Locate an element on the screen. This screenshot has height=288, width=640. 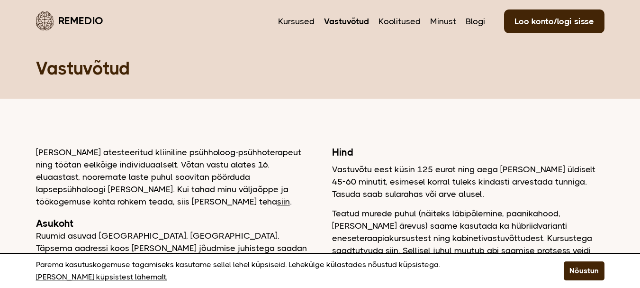
a: Blogi is located at coordinates (475, 21).